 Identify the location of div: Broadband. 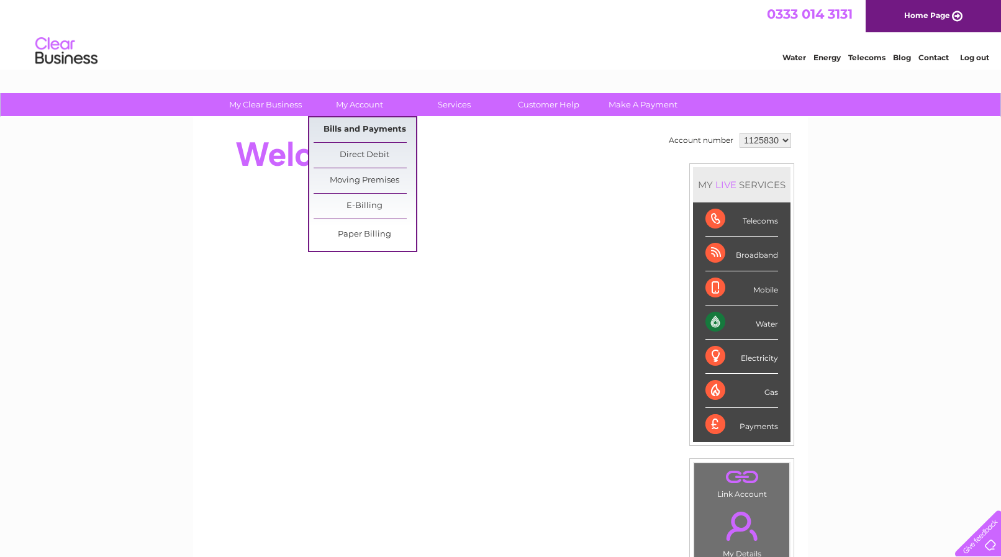
(741, 253).